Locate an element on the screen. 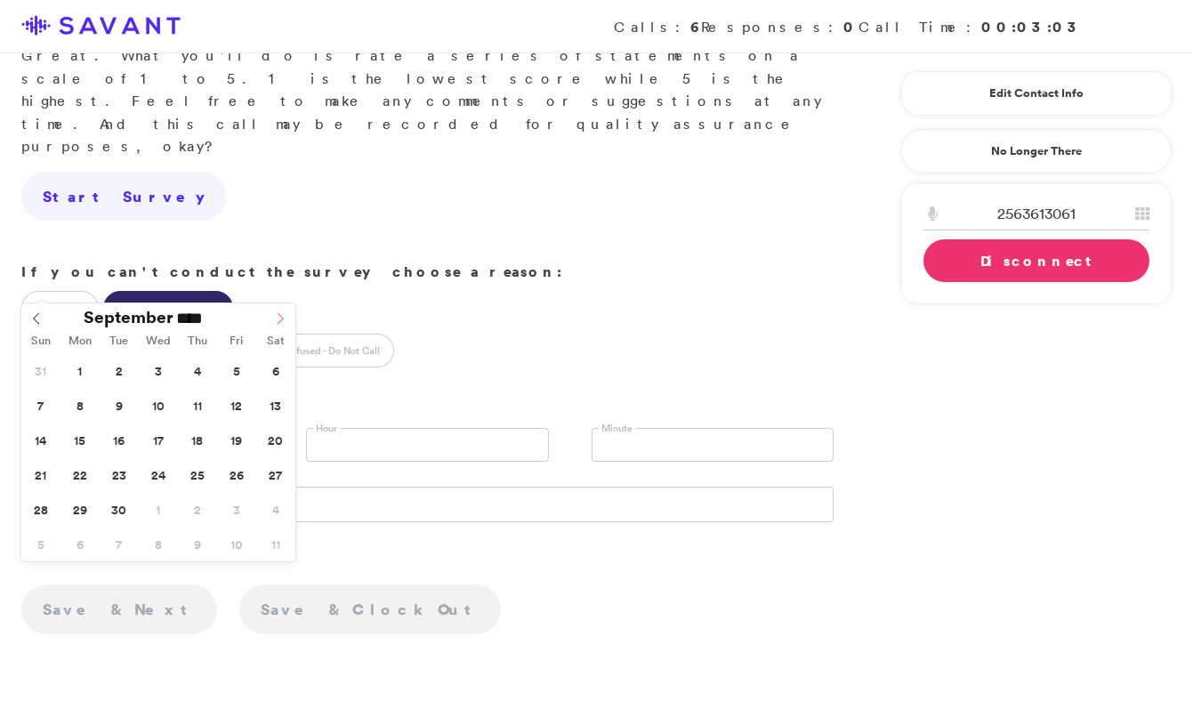  span: August 31, 2025 is located at coordinates (40, 370).